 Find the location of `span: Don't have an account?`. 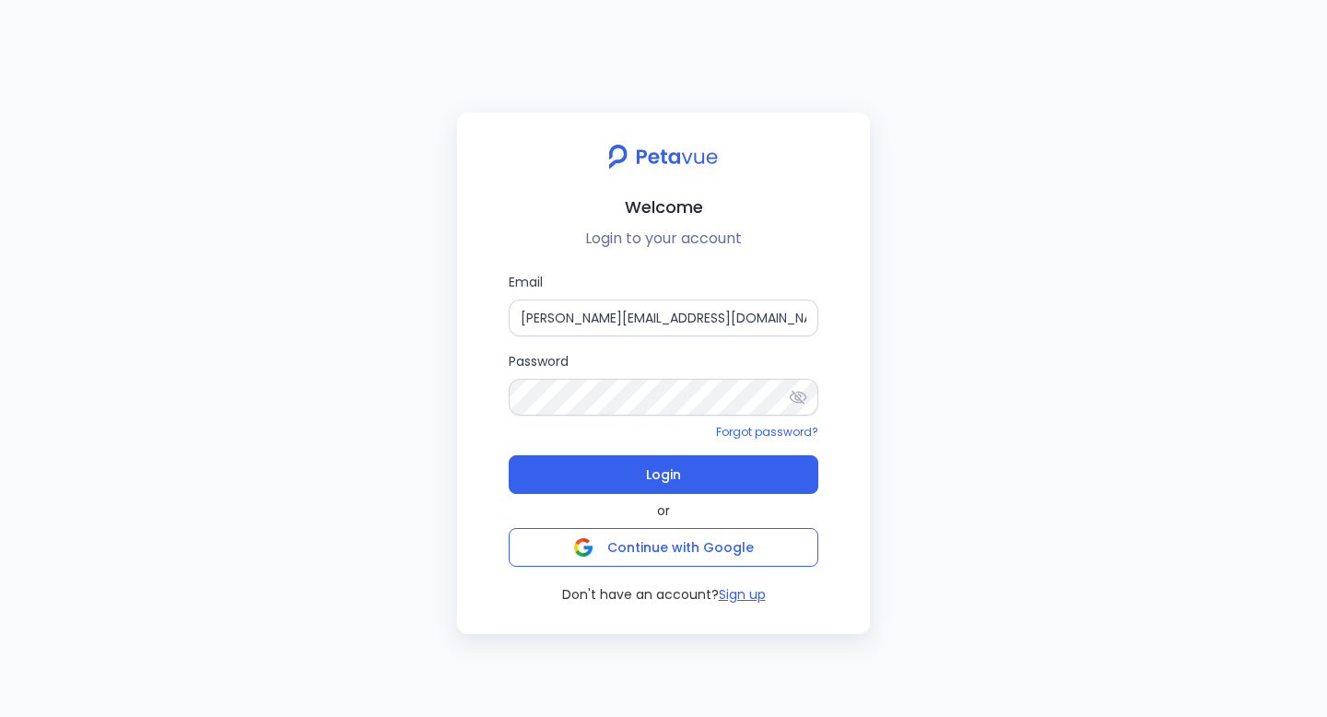

span: Don't have an account? is located at coordinates (640, 594).